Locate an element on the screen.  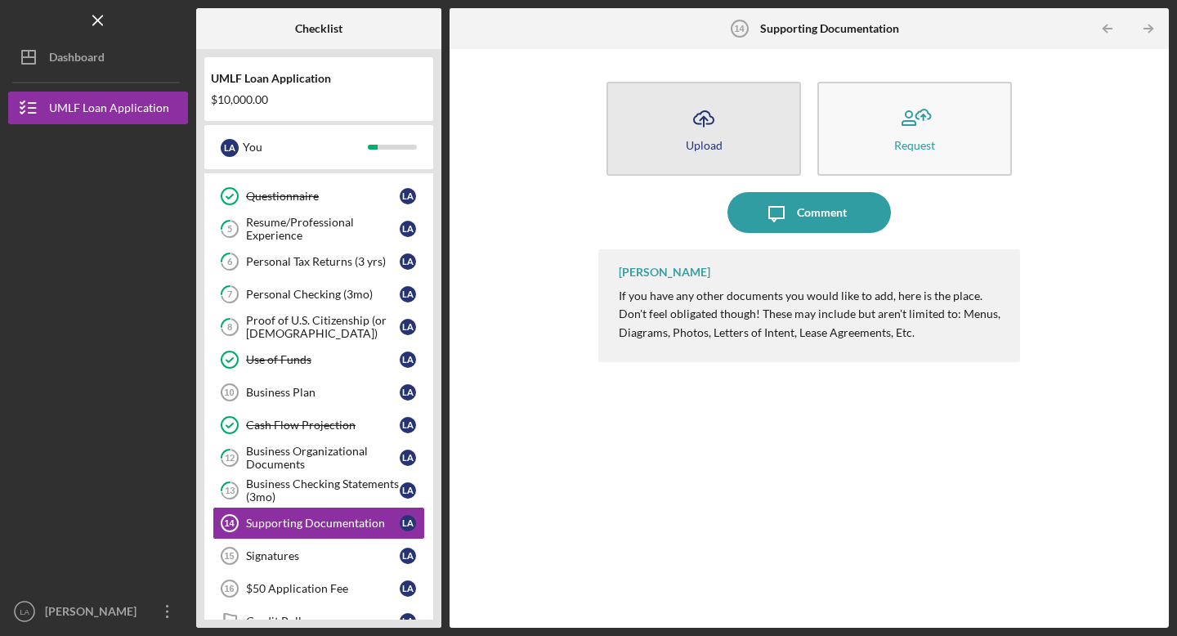
text: LA is located at coordinates (25, 611).